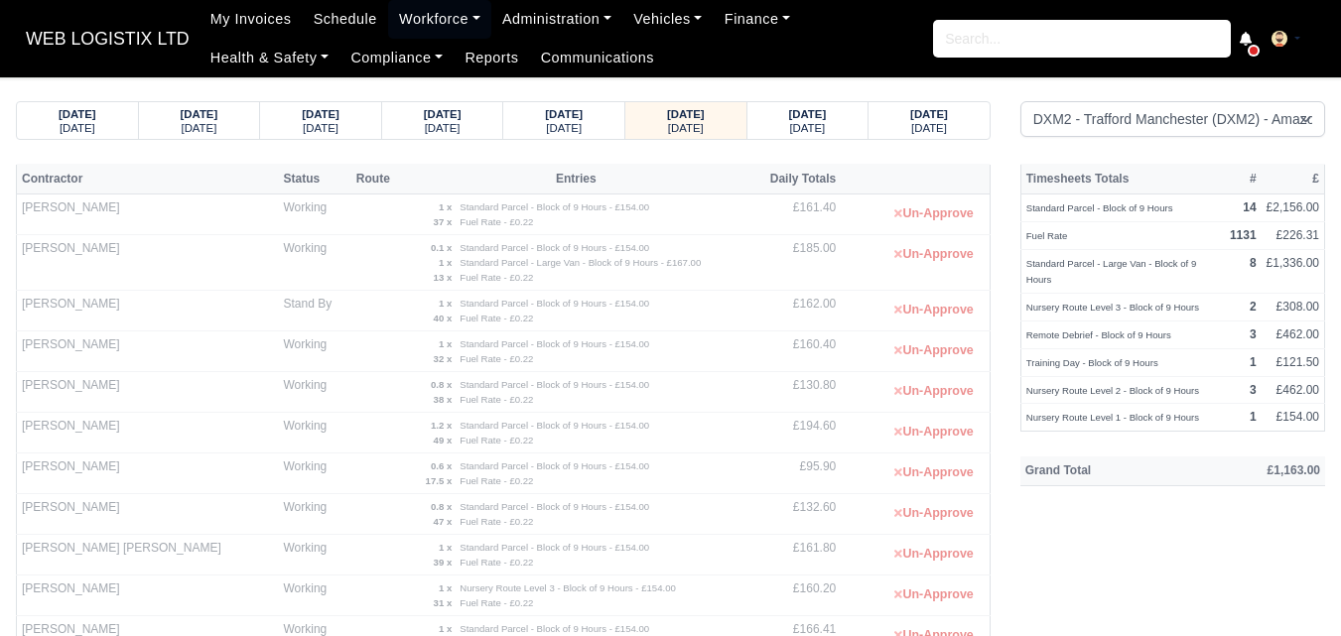 The height and width of the screenshot is (636, 1341). What do you see at coordinates (1294, 418) in the screenshot?
I see `td: £154.00` at bounding box center [1294, 418].